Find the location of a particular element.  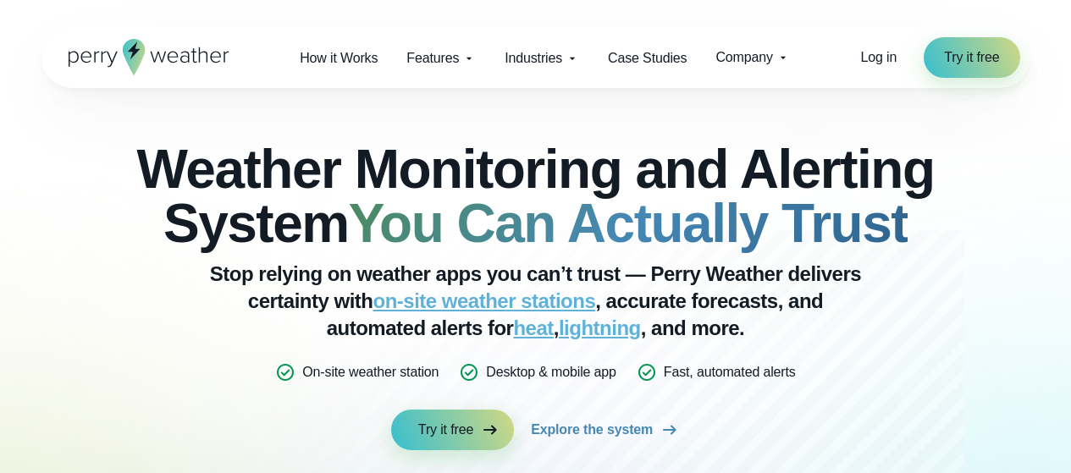

span: How it Works is located at coordinates (339, 58).